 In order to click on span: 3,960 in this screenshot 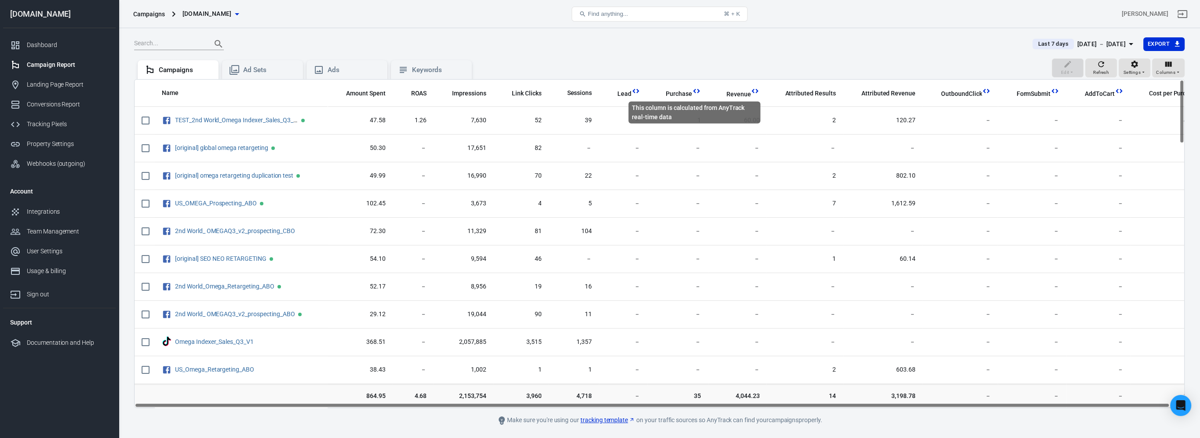, I will do `click(521, 396)`.